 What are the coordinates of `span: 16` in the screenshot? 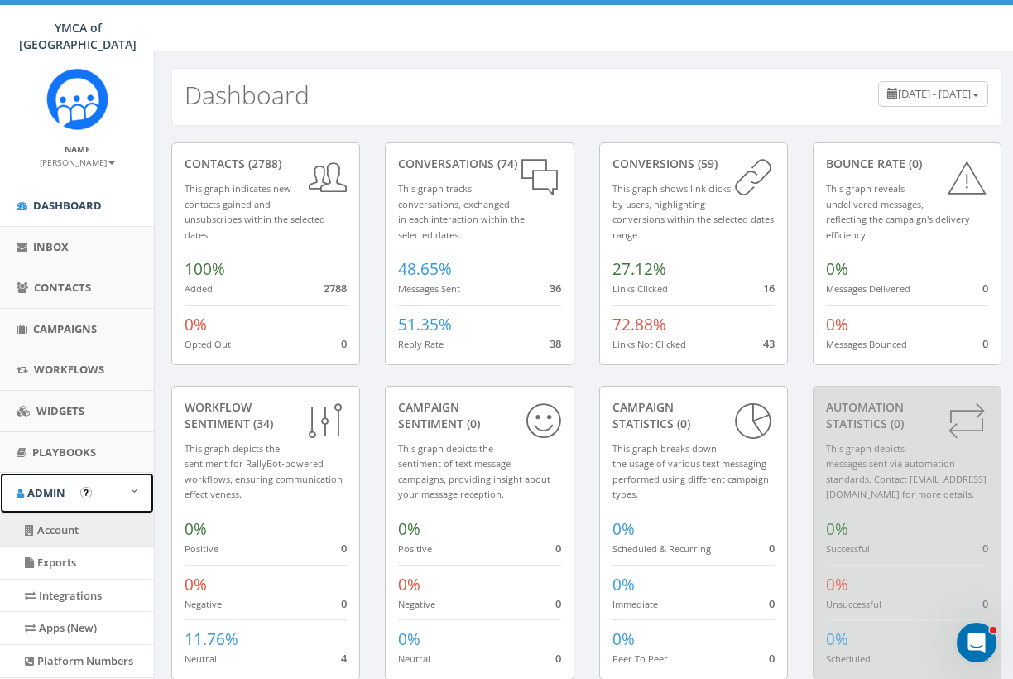 It's located at (769, 288).